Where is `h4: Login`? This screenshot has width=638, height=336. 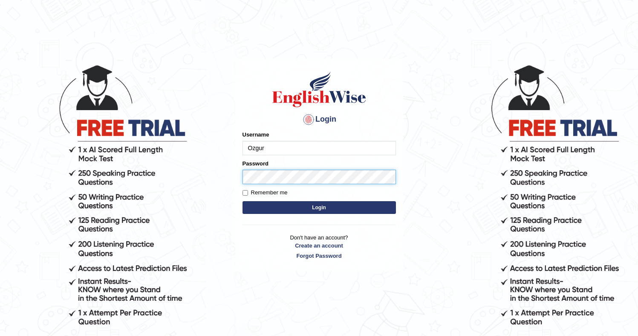 h4: Login is located at coordinates (319, 120).